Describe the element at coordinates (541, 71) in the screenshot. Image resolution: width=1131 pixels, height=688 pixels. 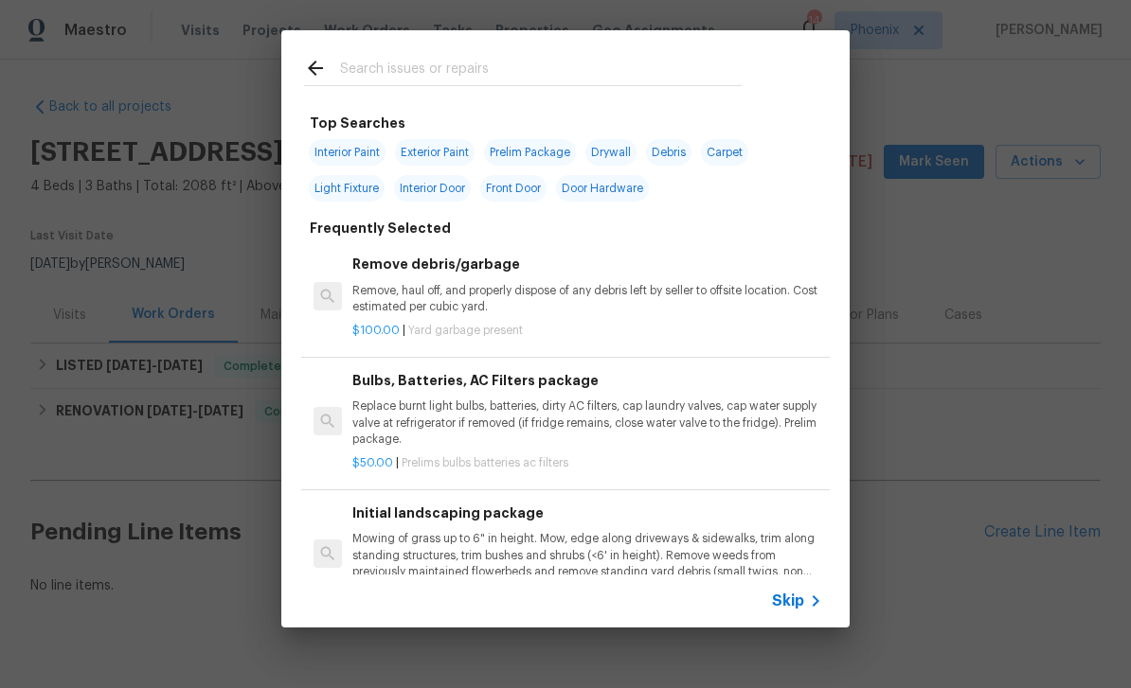
I see `input: Search issues or repairs` at that location.